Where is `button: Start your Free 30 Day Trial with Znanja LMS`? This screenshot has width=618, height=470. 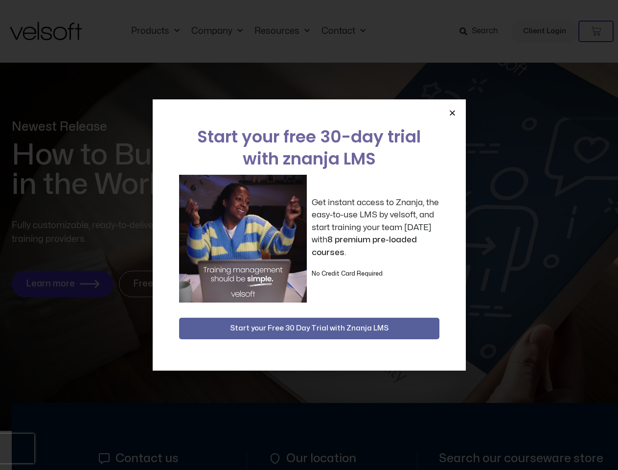 button: Start your Free 30 Day Trial with Znanja LMS is located at coordinates (309, 329).